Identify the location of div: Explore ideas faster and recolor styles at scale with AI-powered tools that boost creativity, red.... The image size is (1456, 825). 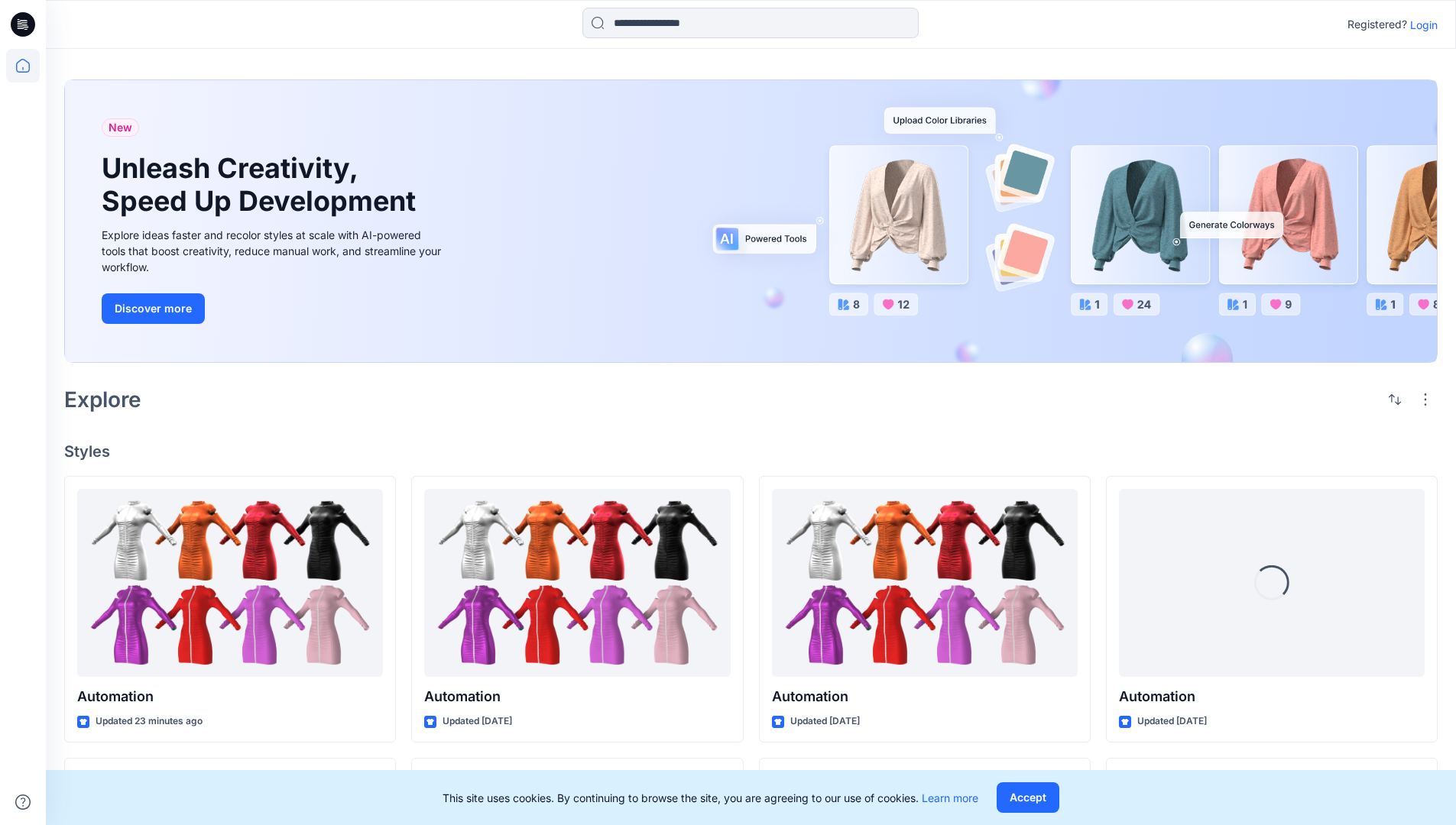
(273, 250).